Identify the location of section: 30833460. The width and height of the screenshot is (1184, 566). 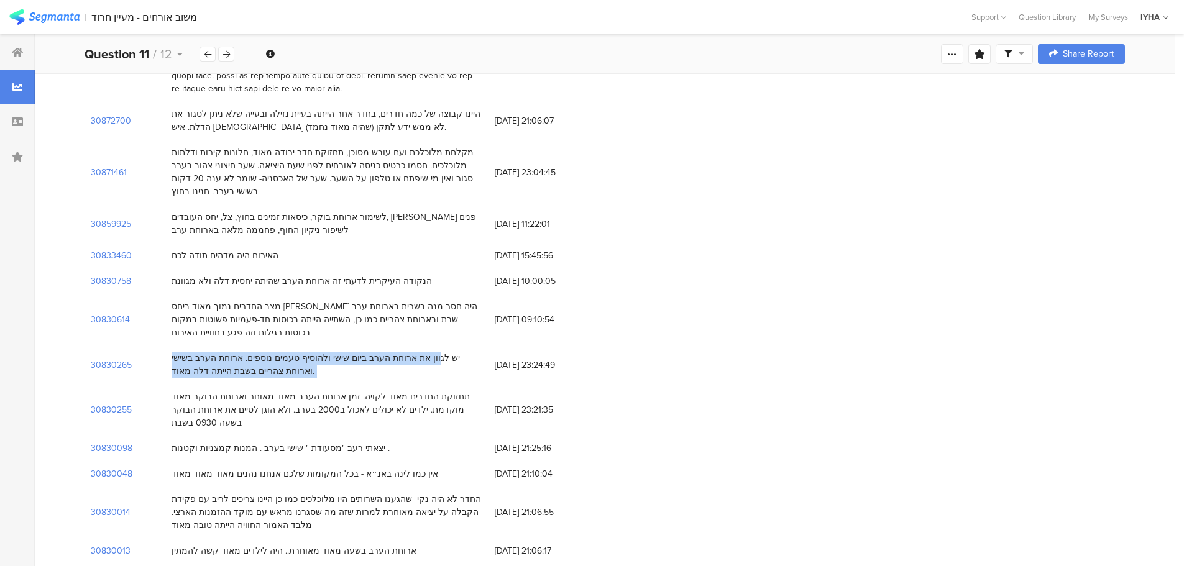
(111, 255).